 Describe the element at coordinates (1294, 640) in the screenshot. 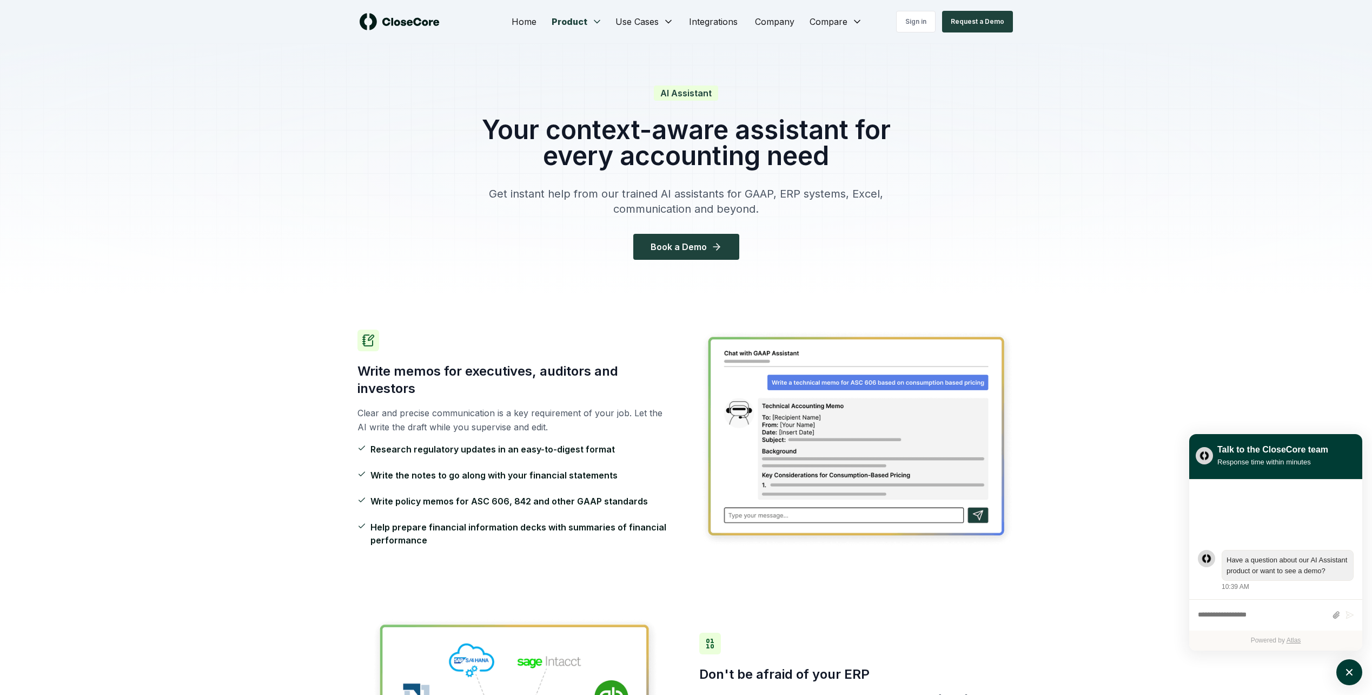

I see `a: Atlas` at that location.